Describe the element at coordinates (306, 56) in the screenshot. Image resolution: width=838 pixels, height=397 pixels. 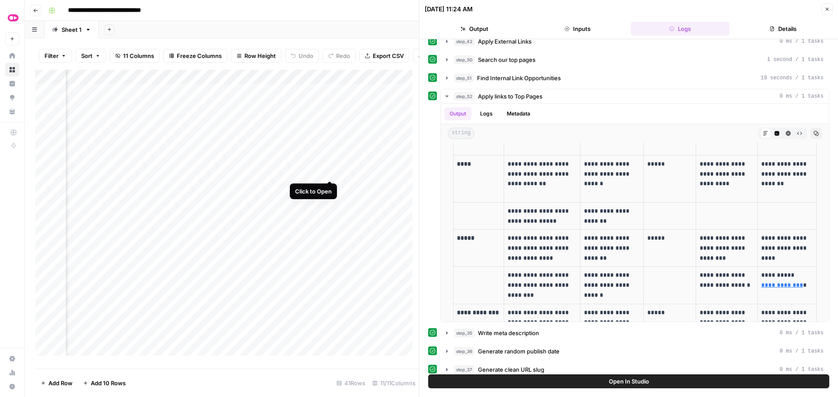
I see `span: Undo` at that location.